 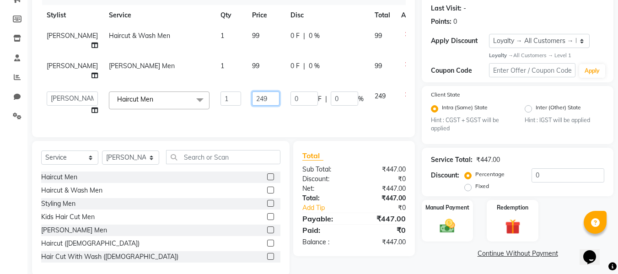 I want to click on div: Sub Total:, so click(x=325, y=169).